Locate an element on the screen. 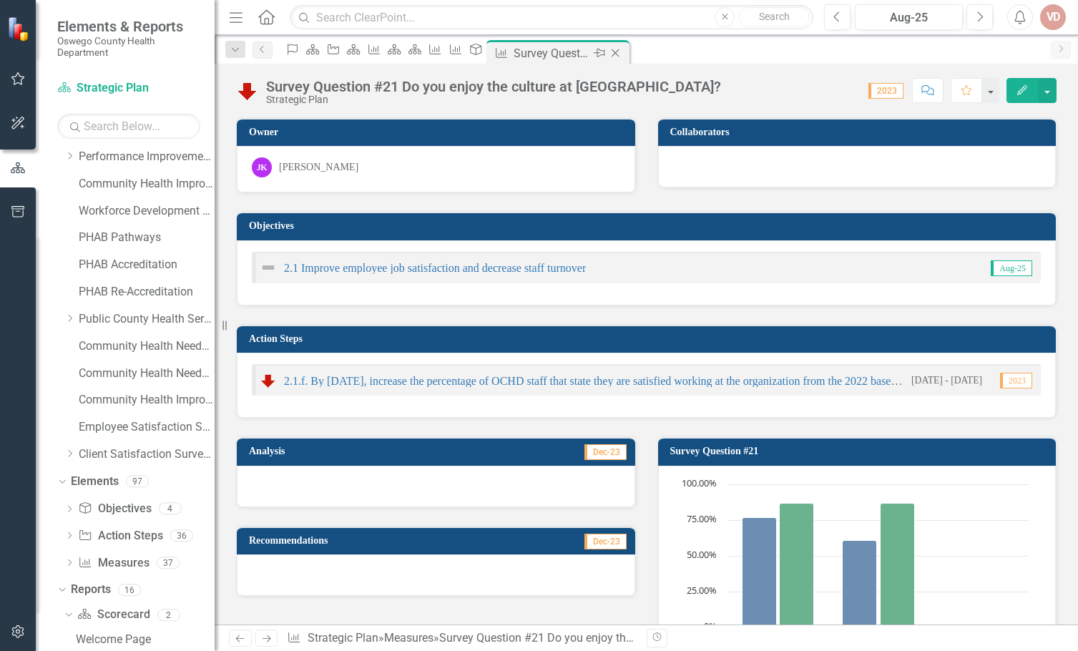  path: 2022, 77. Actual. is located at coordinates (759, 573).